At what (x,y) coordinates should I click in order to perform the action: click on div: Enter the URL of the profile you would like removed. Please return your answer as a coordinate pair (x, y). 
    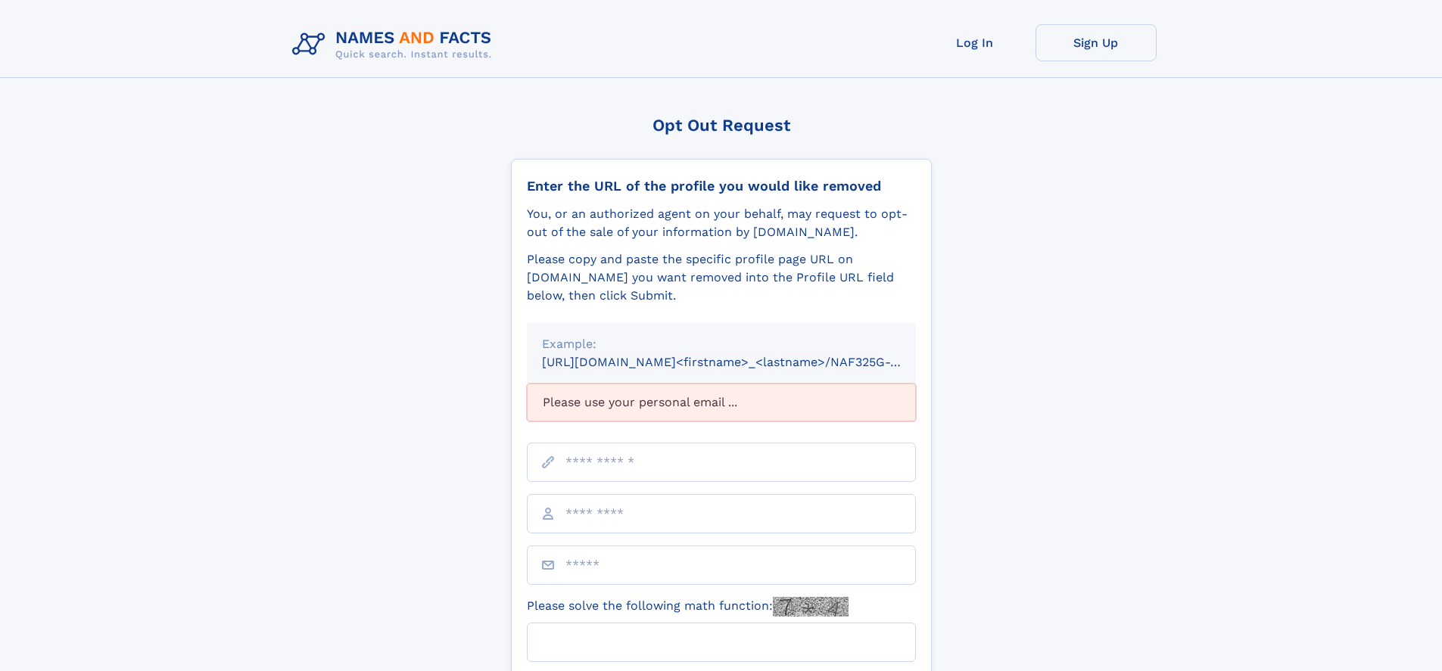
    Looking at the image, I should click on (721, 186).